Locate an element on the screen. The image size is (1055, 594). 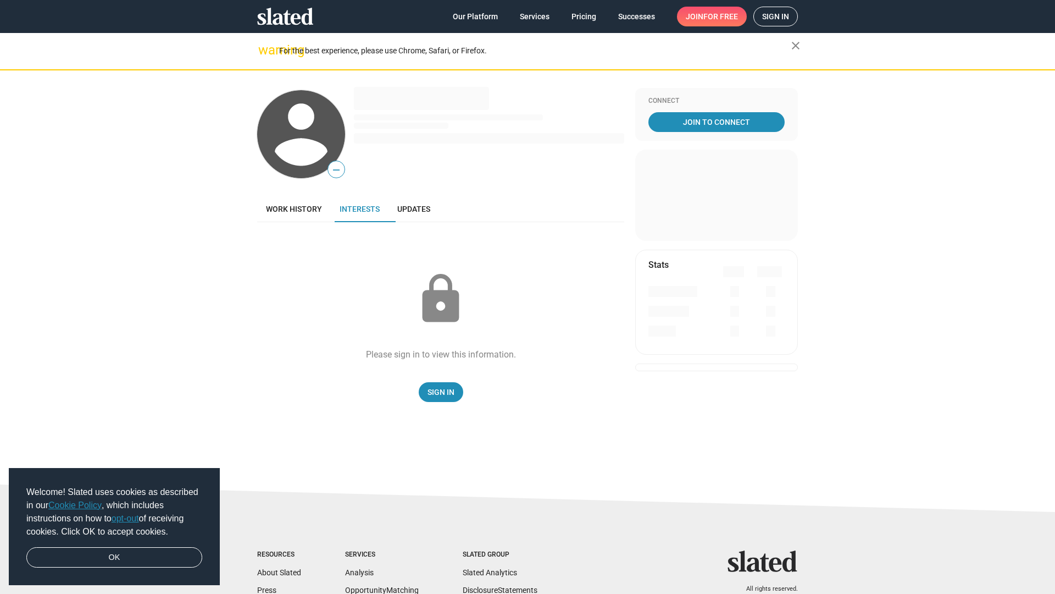
div: cookieconsent is located at coordinates (114, 526).